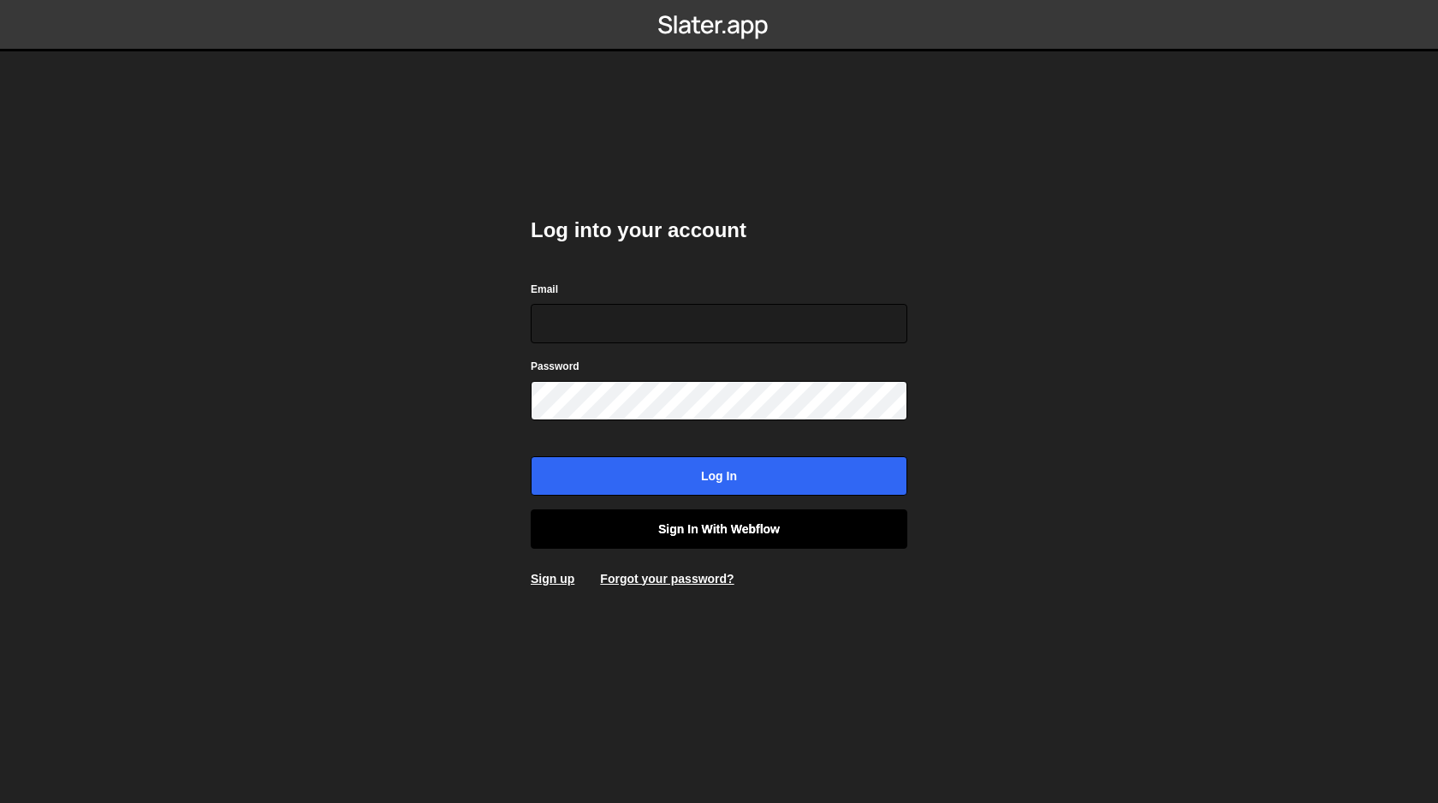 The width and height of the screenshot is (1438, 803). I want to click on a: Sign up, so click(552, 579).